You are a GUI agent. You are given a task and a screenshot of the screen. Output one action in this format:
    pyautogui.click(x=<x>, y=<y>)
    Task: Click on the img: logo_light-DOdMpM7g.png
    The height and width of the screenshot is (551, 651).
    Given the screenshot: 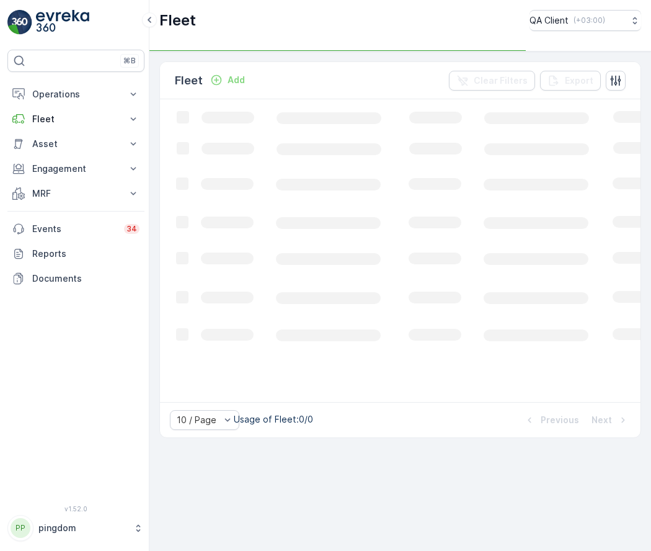 What is the action you would take?
    pyautogui.click(x=63, y=22)
    